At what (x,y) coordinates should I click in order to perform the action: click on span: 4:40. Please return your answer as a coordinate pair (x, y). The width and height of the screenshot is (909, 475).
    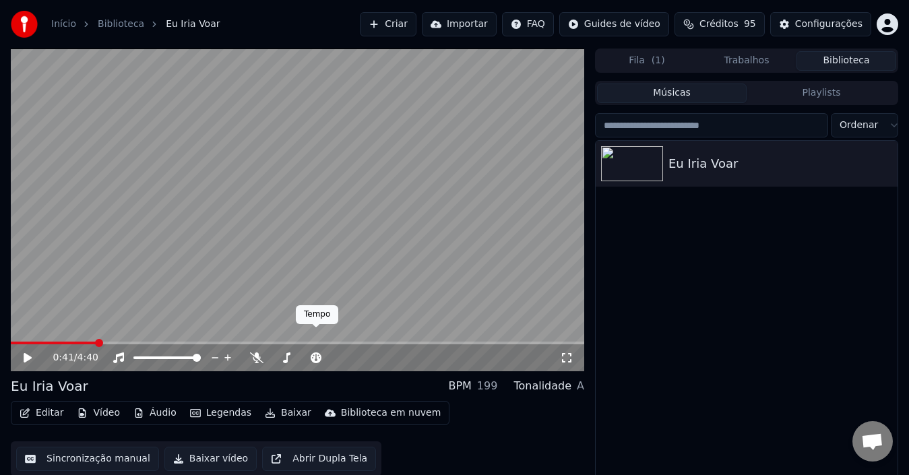
    Looking at the image, I should click on (88, 358).